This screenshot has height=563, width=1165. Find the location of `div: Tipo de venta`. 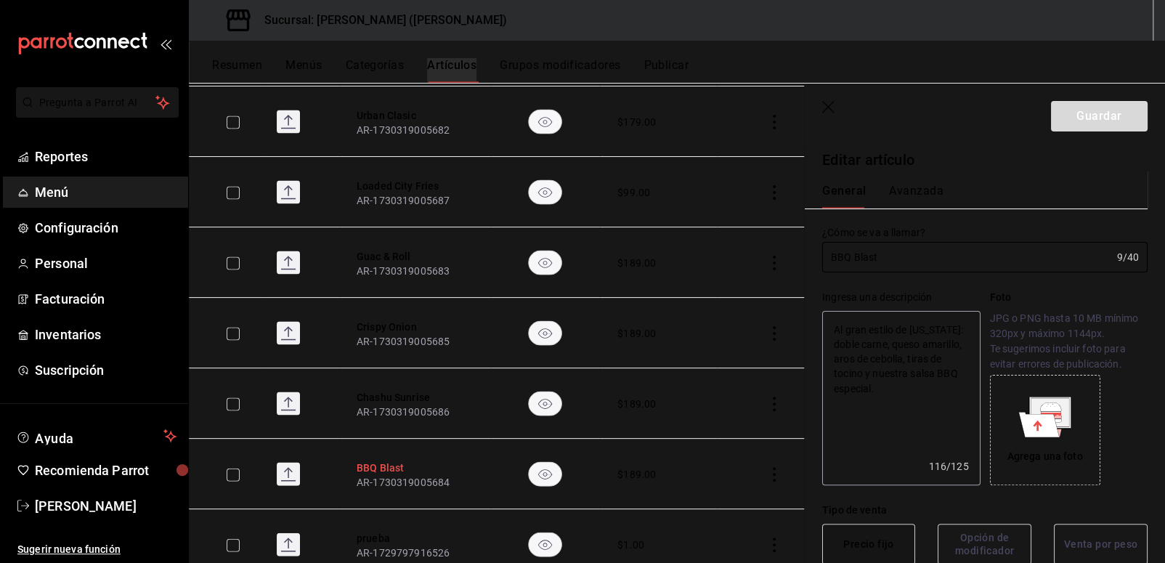

div: Tipo de venta is located at coordinates (985, 510).